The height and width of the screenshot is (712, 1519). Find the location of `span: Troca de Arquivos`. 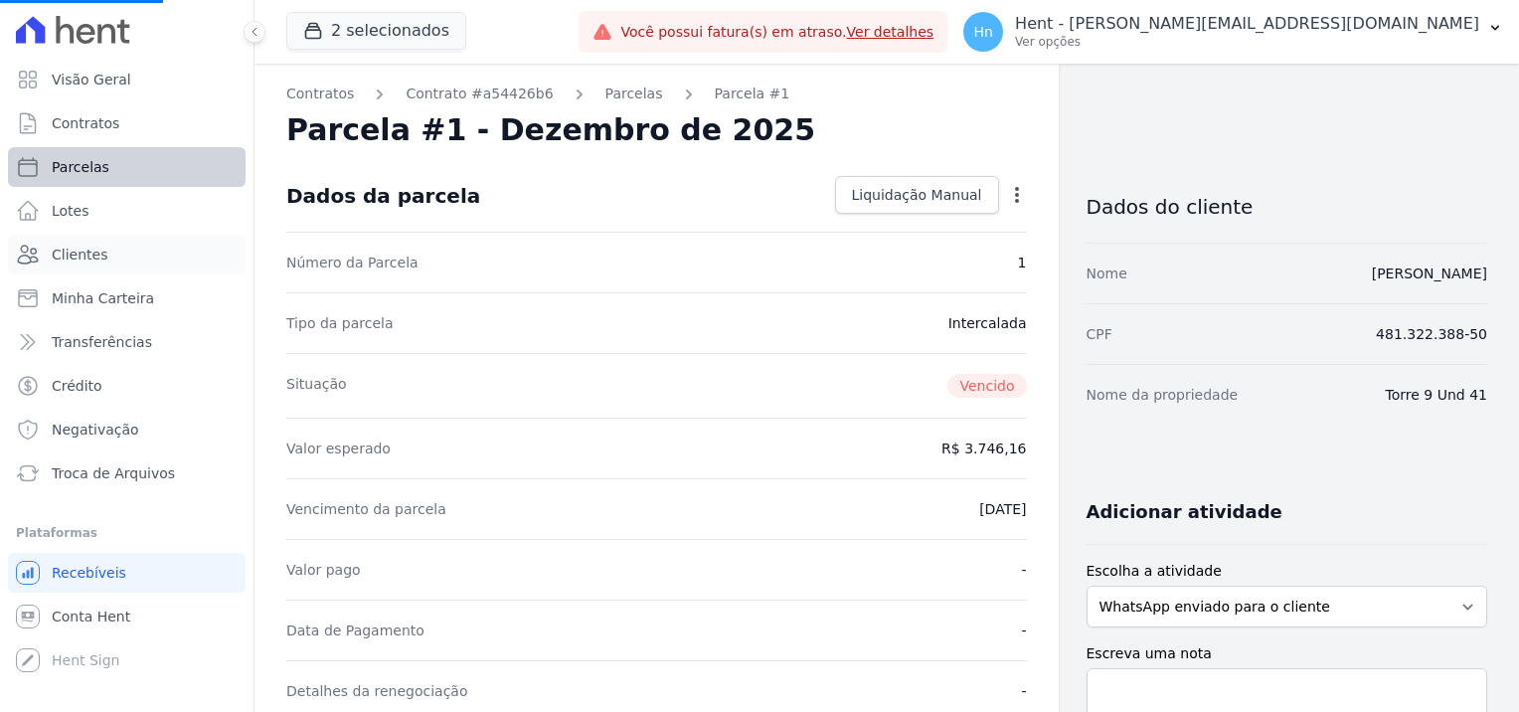

span: Troca de Arquivos is located at coordinates (113, 473).